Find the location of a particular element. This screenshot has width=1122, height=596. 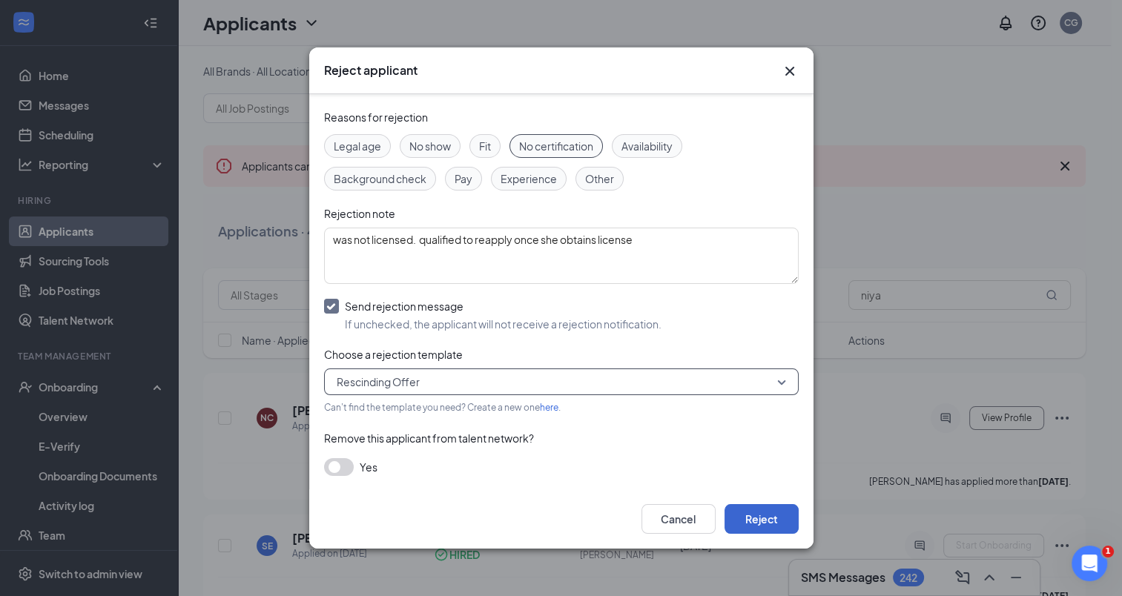

span: Remove this applicant from talent network? is located at coordinates (429, 438).